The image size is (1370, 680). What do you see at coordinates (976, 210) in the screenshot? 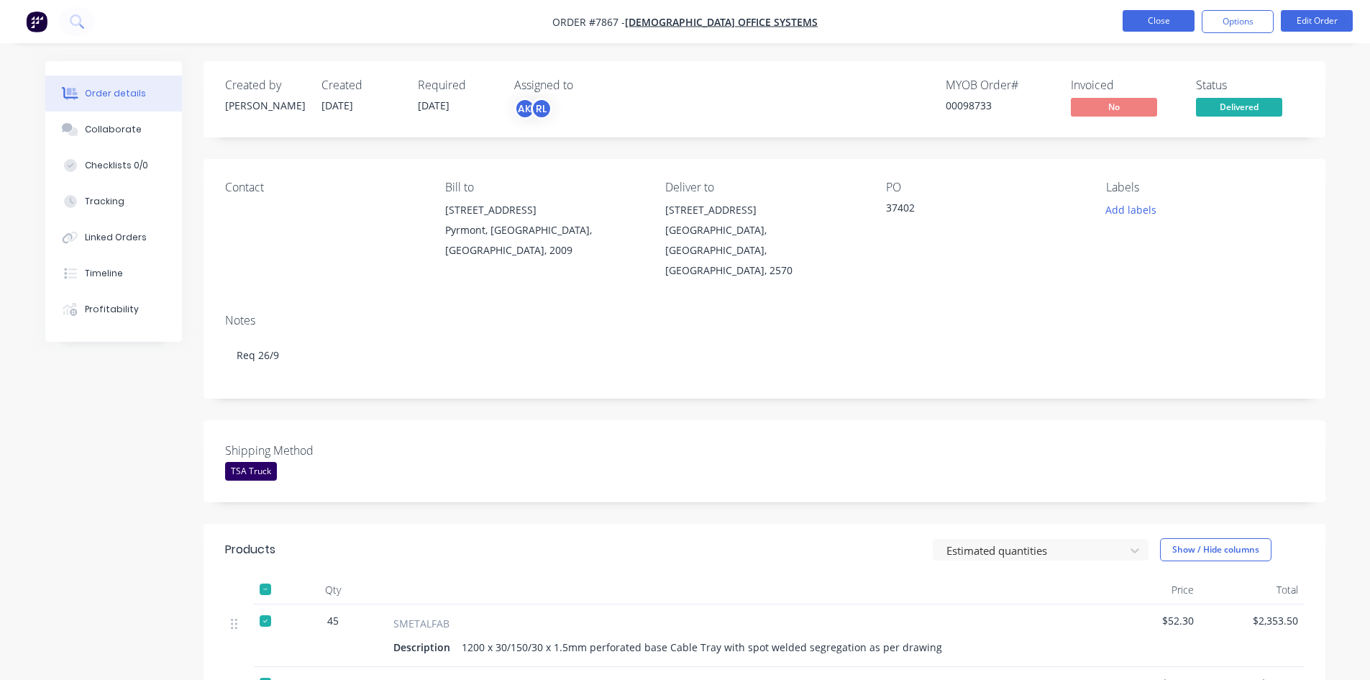
I see `div: 37402` at bounding box center [976, 210].